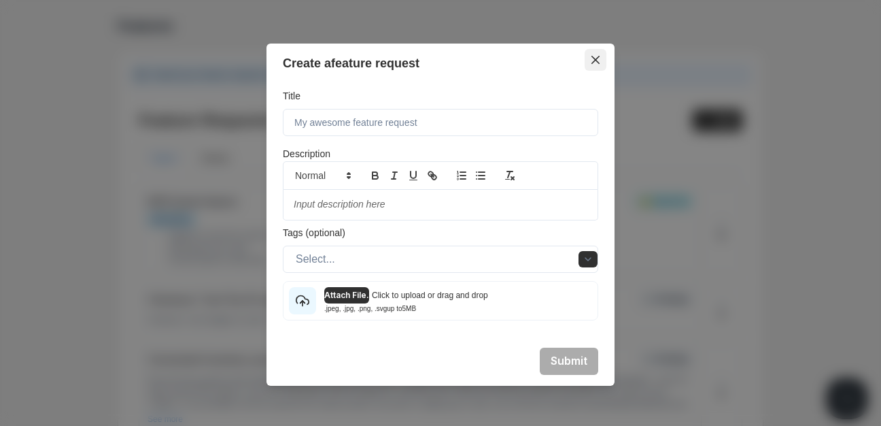 The image size is (881, 426). Describe the element at coordinates (588, 259) in the screenshot. I see `button: more options` at that location.